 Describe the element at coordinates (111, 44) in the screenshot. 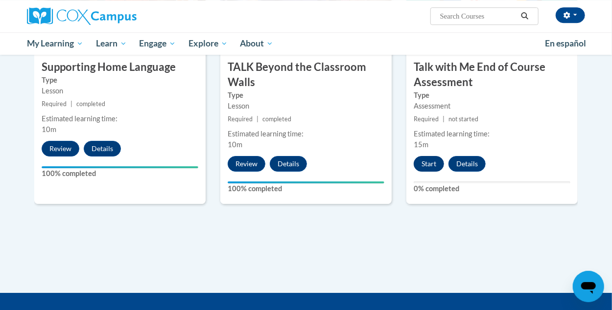

I see `span: Learn` at that location.